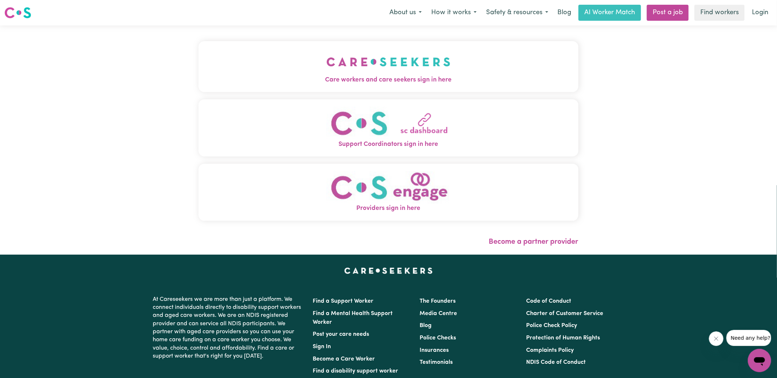 The width and height of the screenshot is (777, 378). What do you see at coordinates (406, 13) in the screenshot?
I see `button: About us` at bounding box center [406, 13].